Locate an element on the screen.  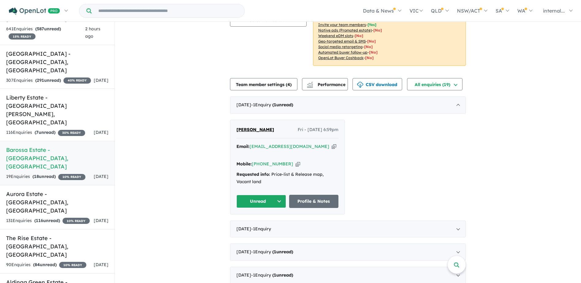
span: internal... is located at coordinates (553, 11).